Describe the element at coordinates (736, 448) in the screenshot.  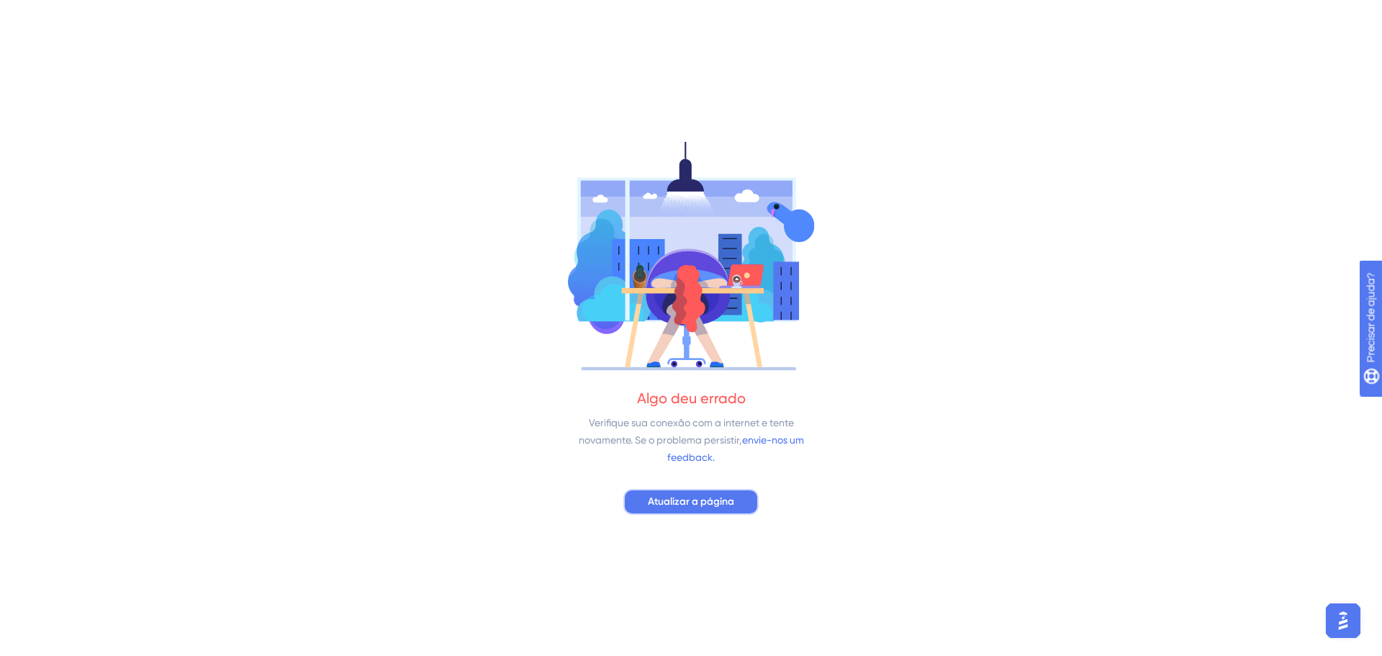
I see `font: envie-nos um feedback.` at that location.